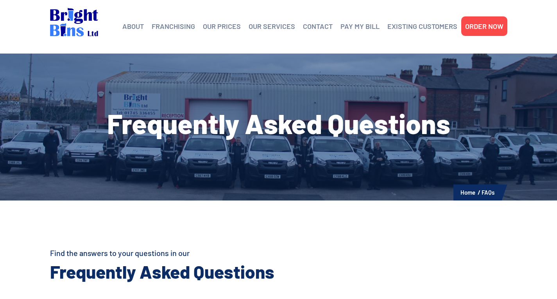  I want to click on h4: Find the answers to your questions in our, so click(197, 253).